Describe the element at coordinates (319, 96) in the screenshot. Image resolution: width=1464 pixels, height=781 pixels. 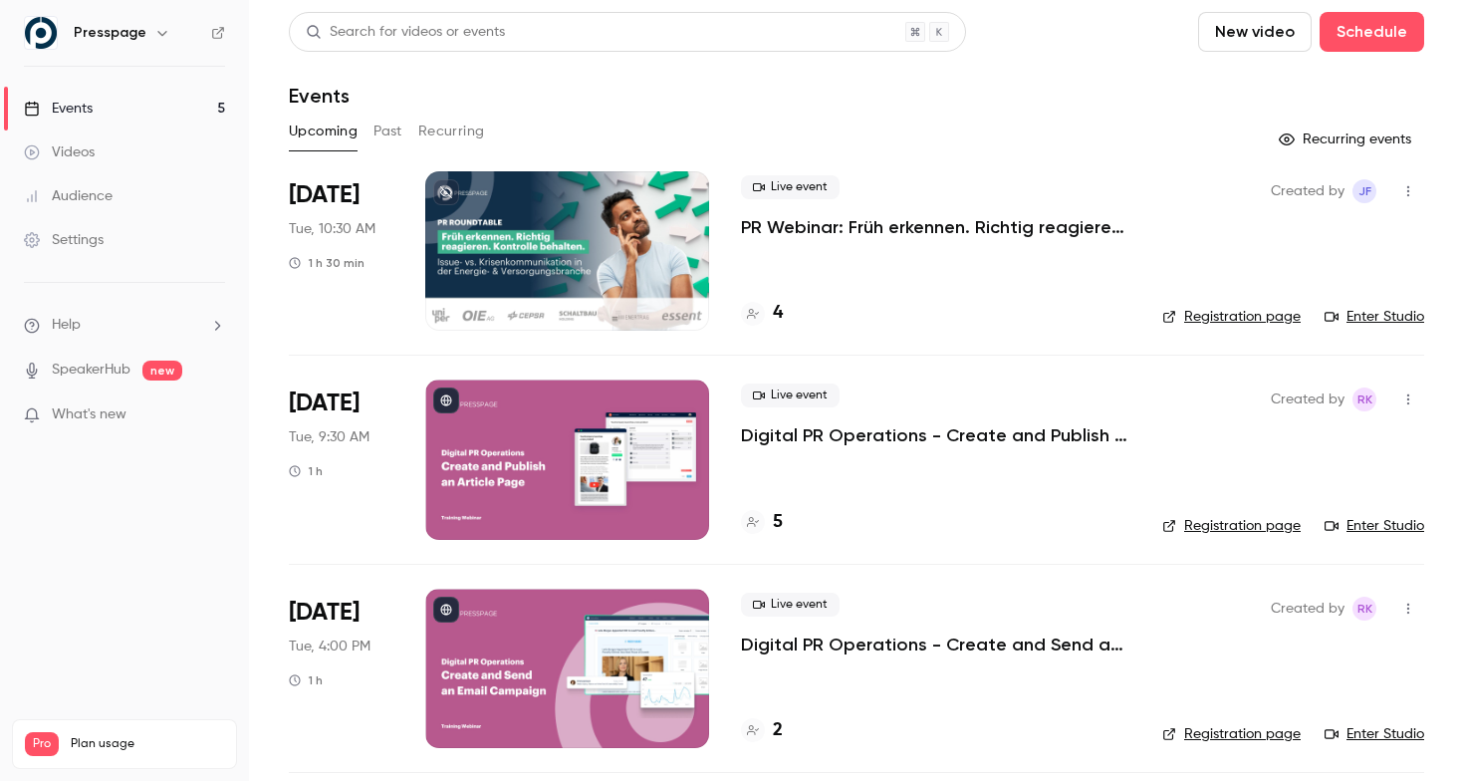
I see `h1: Events` at that location.